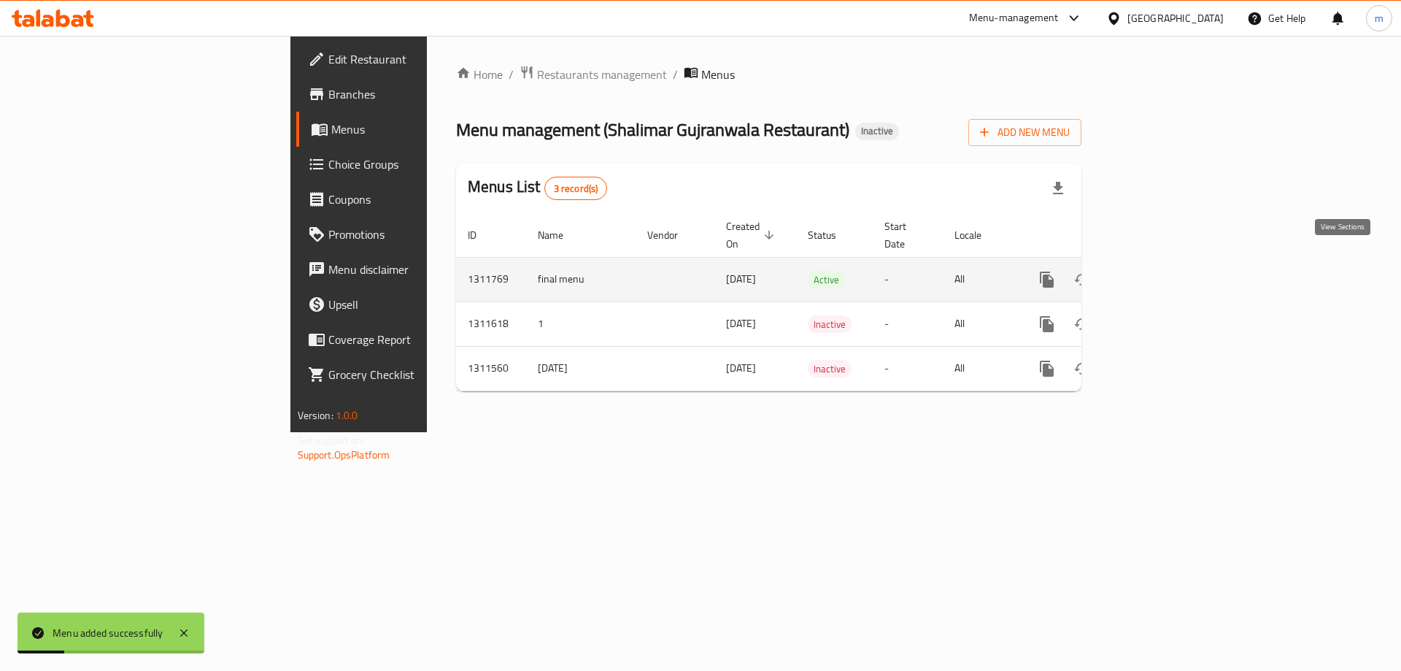  What do you see at coordinates (410, 374) in the screenshot?
I see `a: Grocery Checklist` at bounding box center [410, 374].